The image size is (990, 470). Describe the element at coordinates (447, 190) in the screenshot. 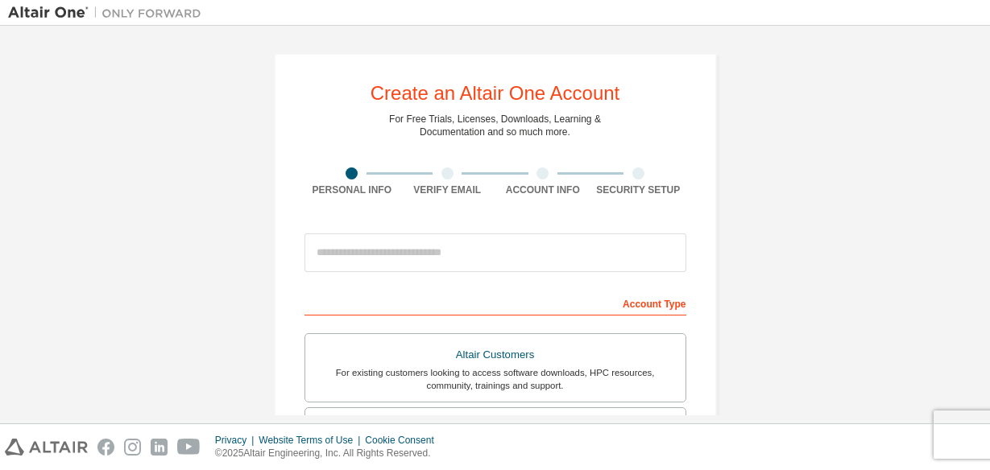

I see `div: Verify Email` at that location.